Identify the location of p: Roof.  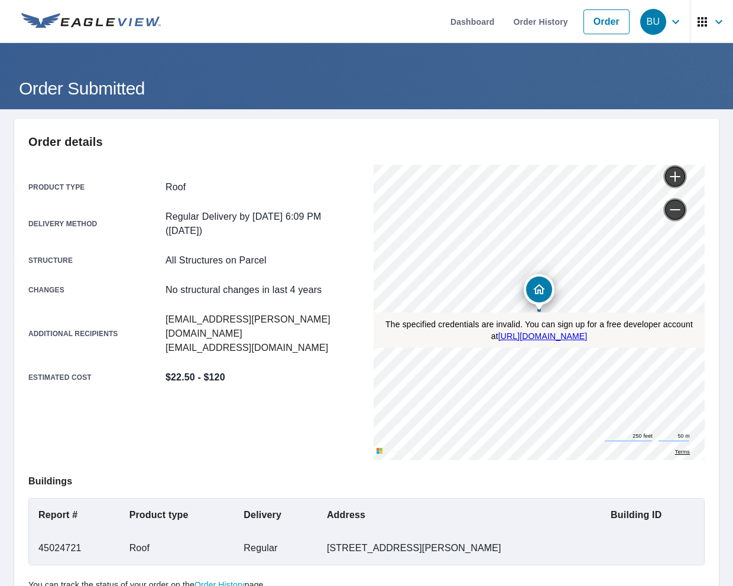
(176, 187).